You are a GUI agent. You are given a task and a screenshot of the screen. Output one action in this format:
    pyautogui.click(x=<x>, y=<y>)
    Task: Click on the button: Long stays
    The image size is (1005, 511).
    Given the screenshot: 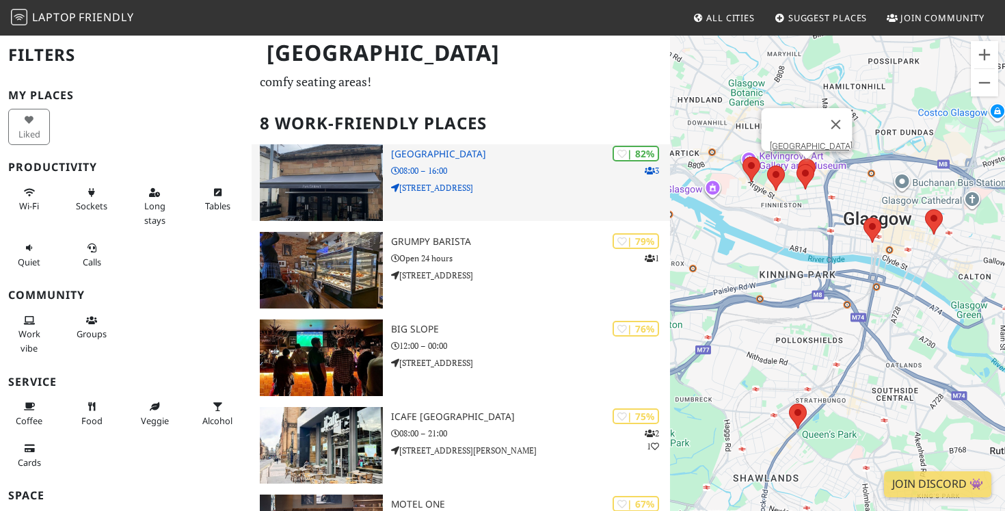 What is the action you would take?
    pyautogui.click(x=155, y=206)
    